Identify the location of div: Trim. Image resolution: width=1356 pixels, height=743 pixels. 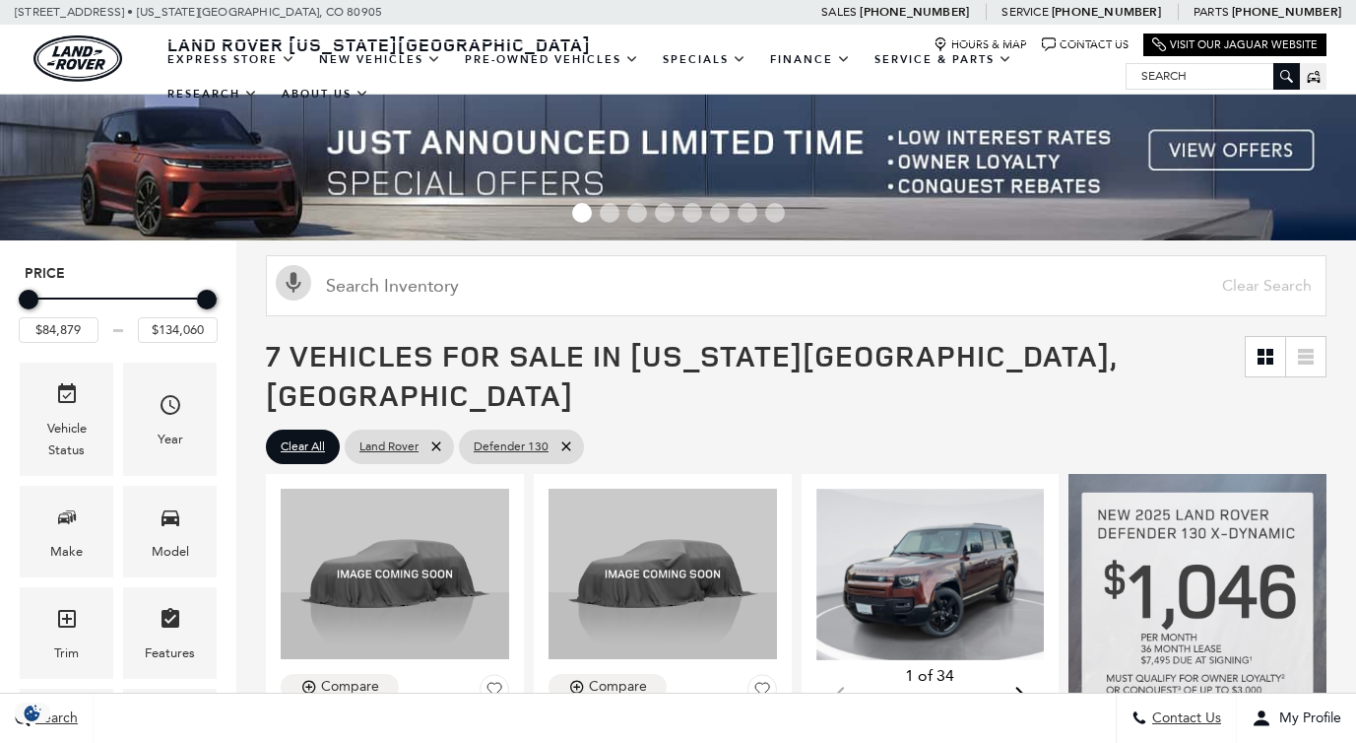
(66, 653).